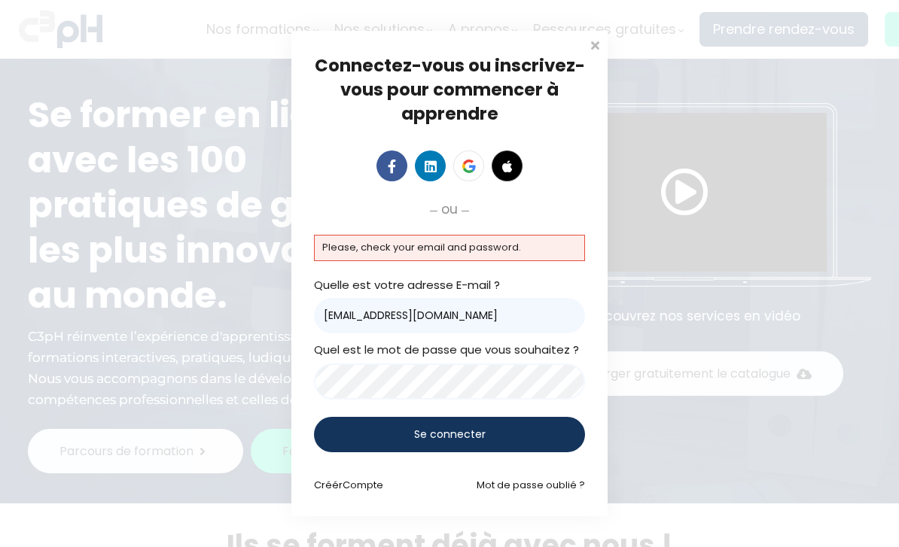  Describe the element at coordinates (531, 485) in the screenshot. I see `a: Mot de passe oublié ?` at that location.